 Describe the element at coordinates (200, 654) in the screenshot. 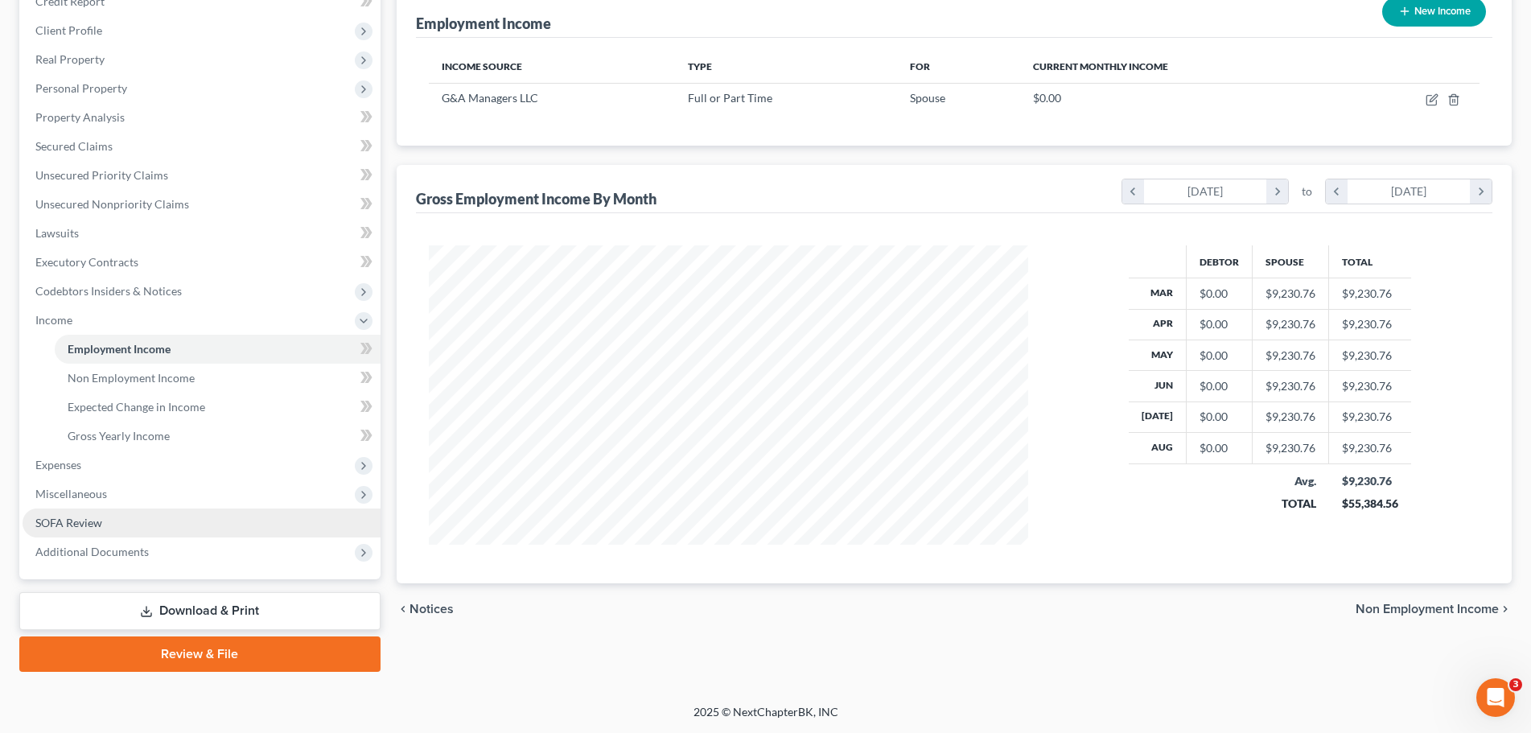

I see `a: Review & File` at that location.